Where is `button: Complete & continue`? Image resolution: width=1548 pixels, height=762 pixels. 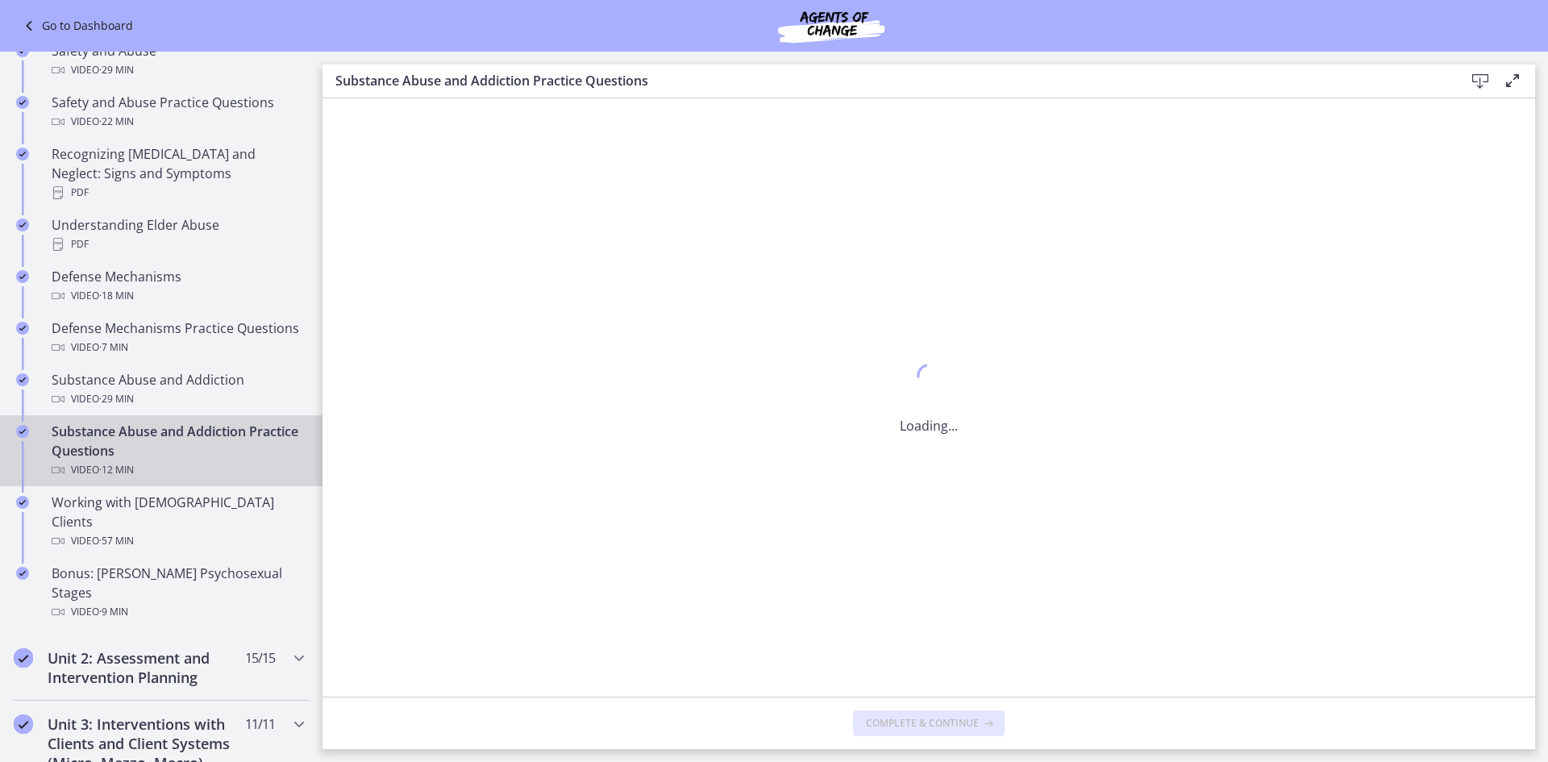 button: Complete & continue is located at coordinates (929, 723).